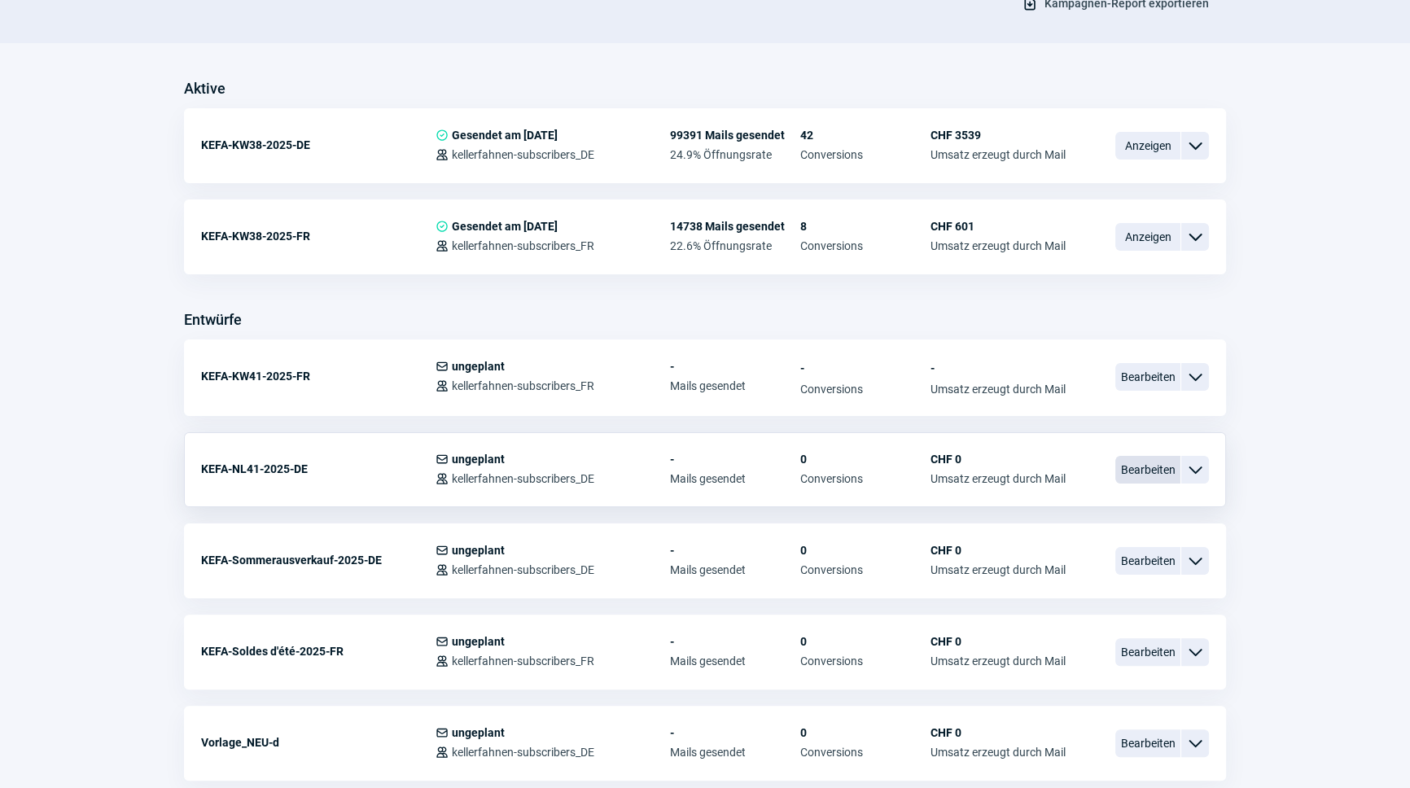  What do you see at coordinates (318, 560) in the screenshot?
I see `div: KEFA-Sommerausverkauf-2025-DE` at bounding box center [318, 560].